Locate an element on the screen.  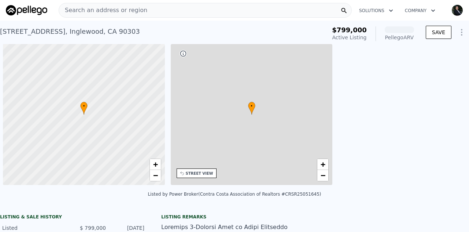
button: SAVE is located at coordinates (439, 32).